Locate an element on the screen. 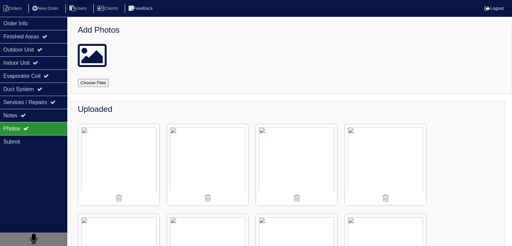 The image size is (512, 246). a: Logout is located at coordinates (494, 8).